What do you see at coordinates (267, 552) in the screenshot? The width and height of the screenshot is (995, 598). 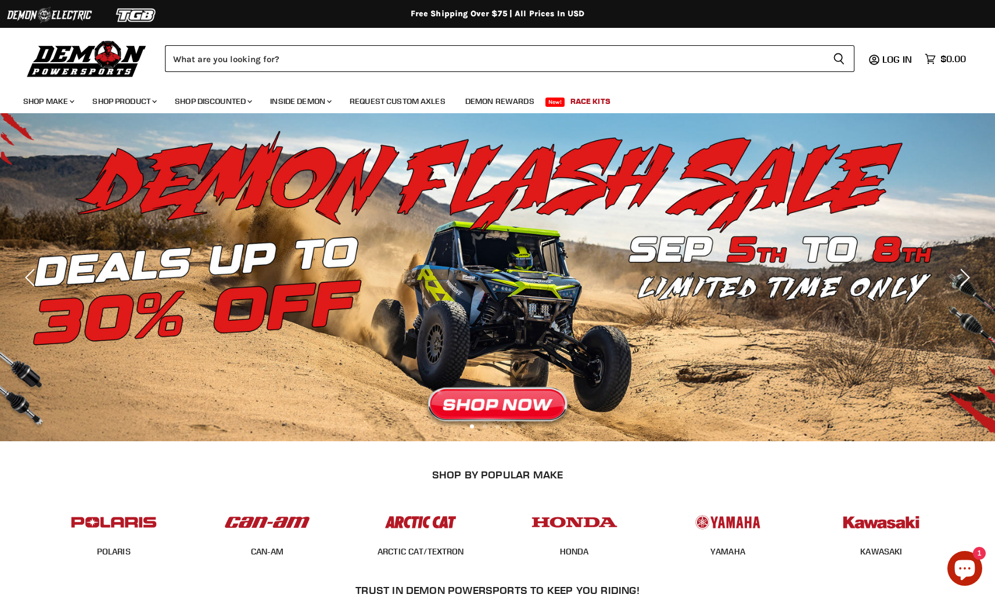 I see `a: CAN-AM` at bounding box center [267, 552].